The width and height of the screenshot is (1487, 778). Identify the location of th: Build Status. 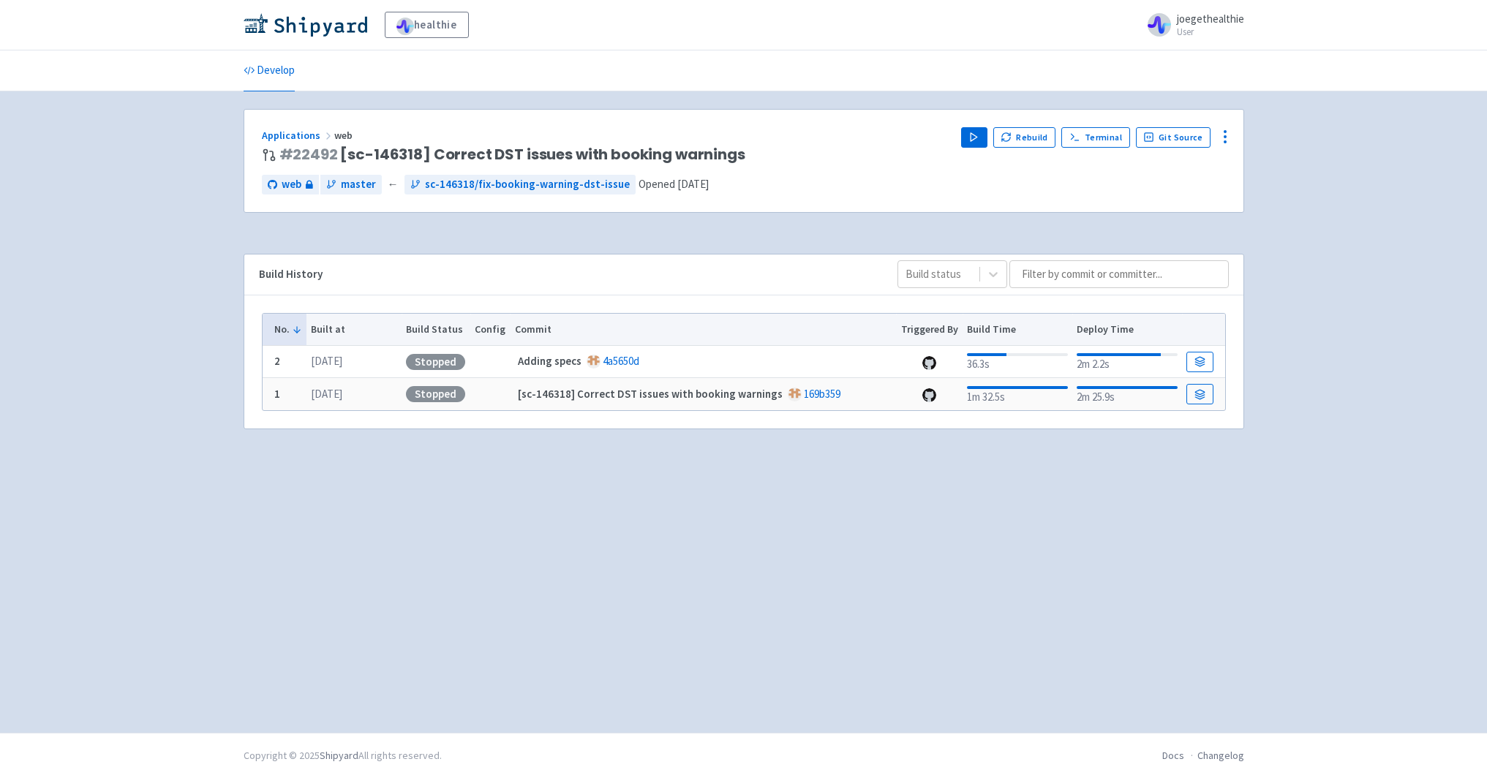
(436, 330).